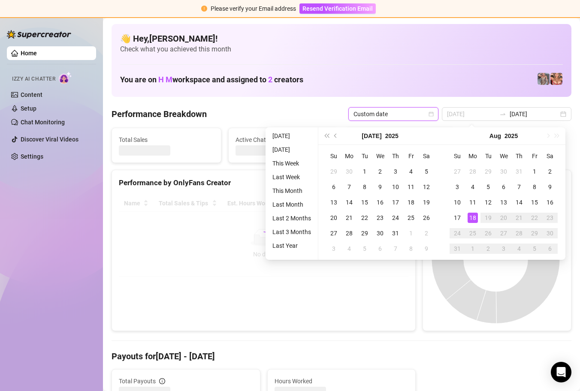  I want to click on div: 21, so click(349, 218).